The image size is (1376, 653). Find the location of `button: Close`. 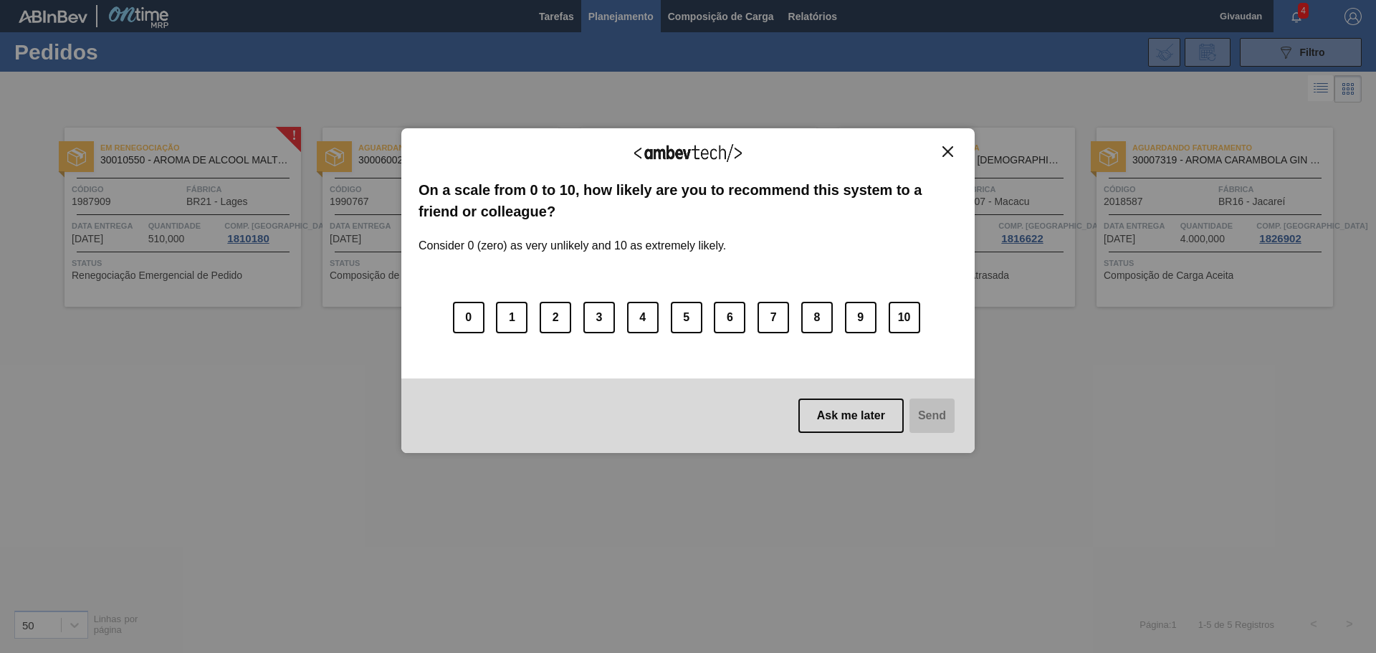

button: Close is located at coordinates (947, 151).